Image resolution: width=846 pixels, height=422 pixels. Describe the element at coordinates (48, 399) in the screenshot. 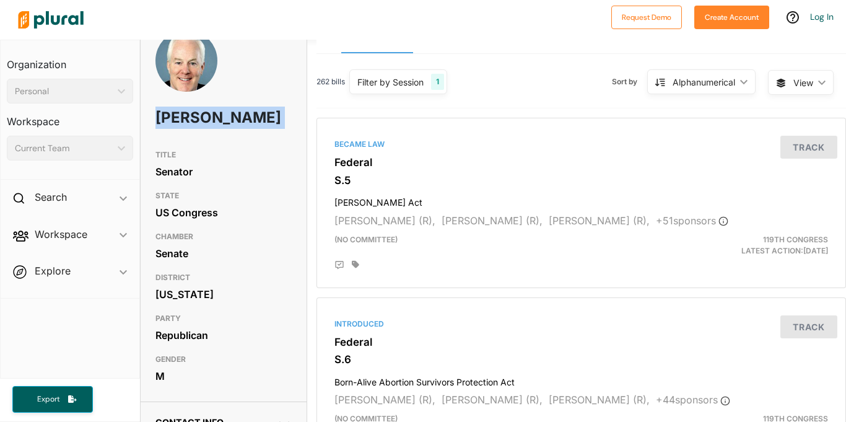

I see `span: Export` at that location.